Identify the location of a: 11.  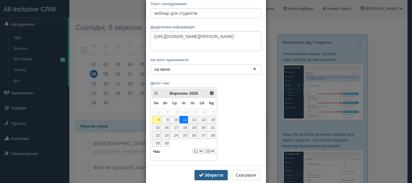
(184, 120).